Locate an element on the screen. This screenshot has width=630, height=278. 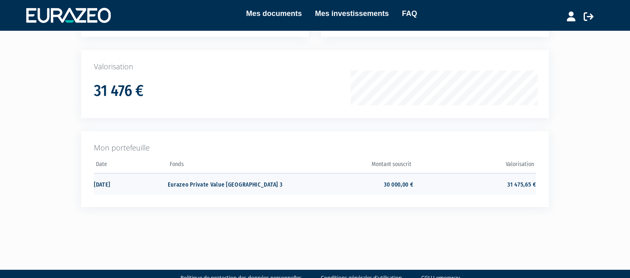
h1: 31 476 € is located at coordinates (119, 91).